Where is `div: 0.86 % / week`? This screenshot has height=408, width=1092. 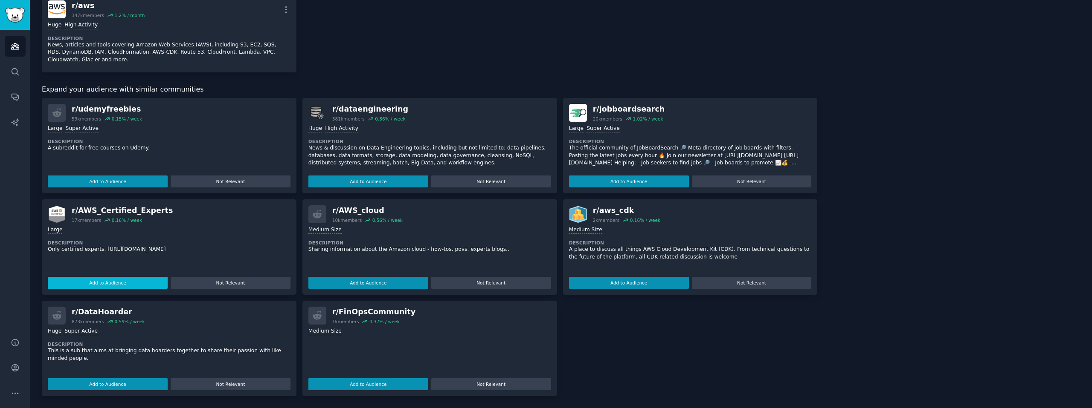 div: 0.86 % / week is located at coordinates (390, 119).